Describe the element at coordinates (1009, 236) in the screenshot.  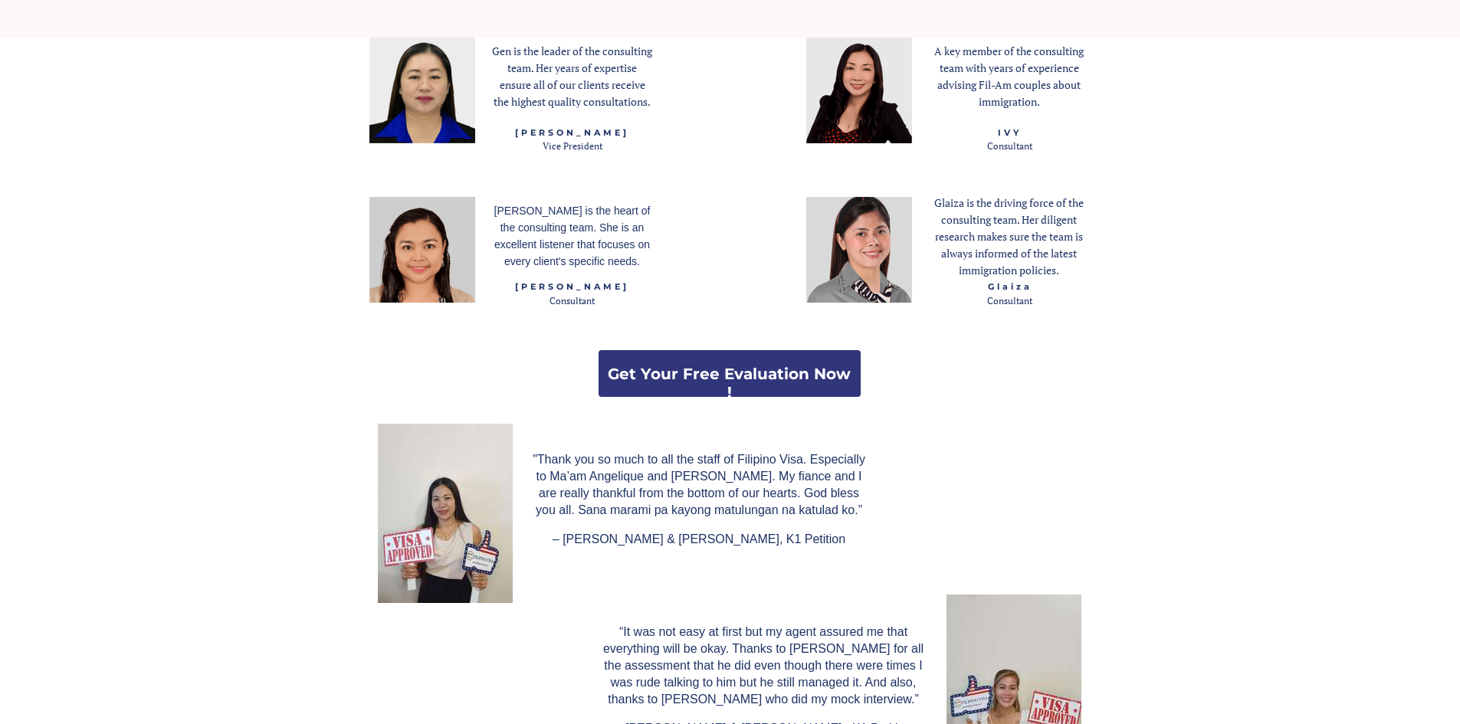
I see `span: Glaiza is the driving force of the consulting team. Her diligent research makes sure the team is ...` at that location.